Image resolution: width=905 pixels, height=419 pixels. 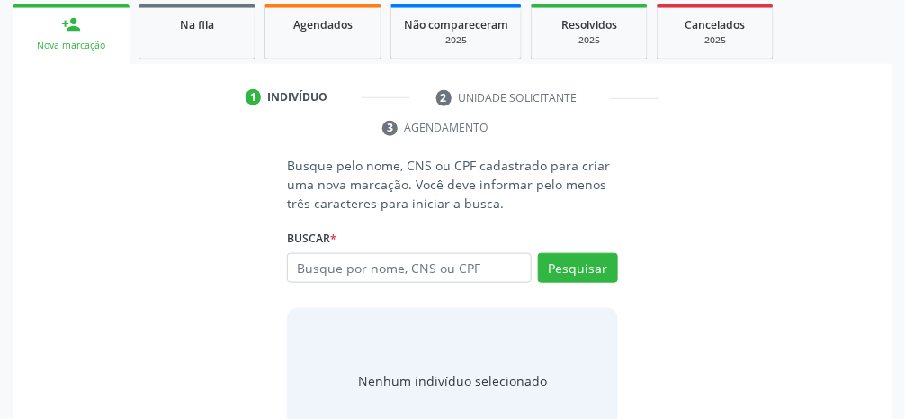 What do you see at coordinates (410, 268) in the screenshot?
I see `input: Busque por nome, CNS ou CPF` at bounding box center [410, 268].